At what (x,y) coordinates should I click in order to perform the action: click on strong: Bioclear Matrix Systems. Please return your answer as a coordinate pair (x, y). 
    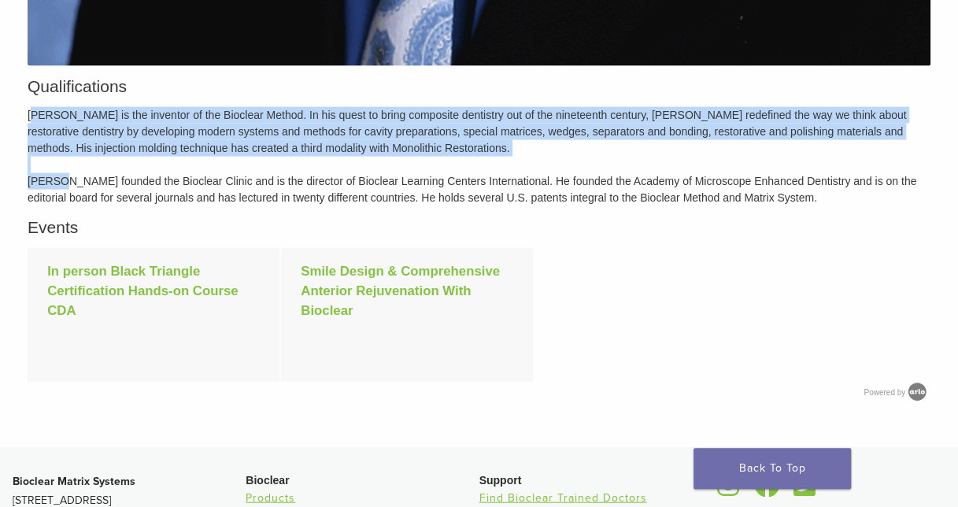
    Looking at the image, I should click on (74, 481).